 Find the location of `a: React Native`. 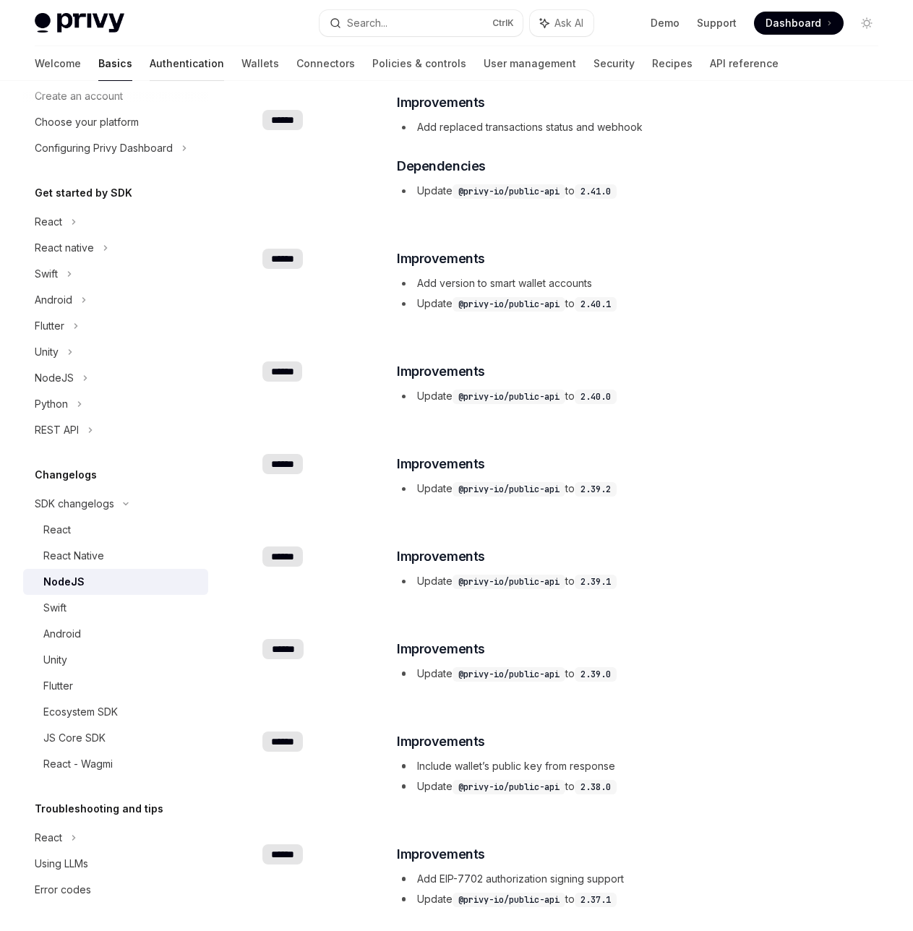

a: React Native is located at coordinates (116, 556).